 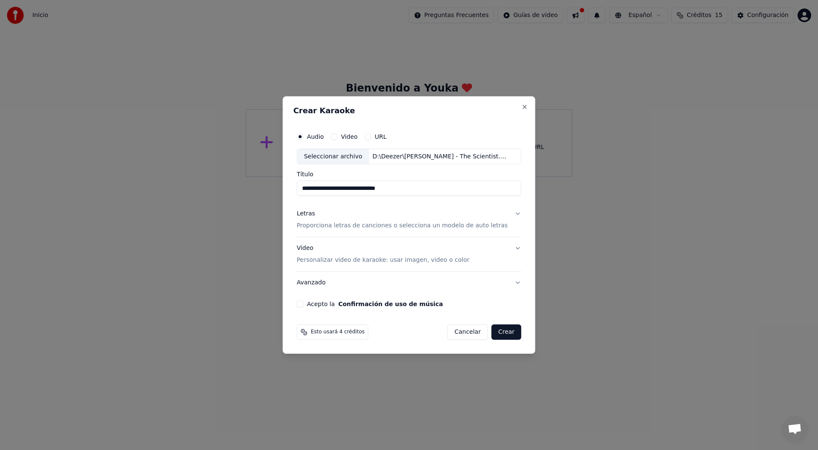 What do you see at coordinates (391, 304) in the screenshot?
I see `button: Acepto la` at bounding box center [391, 304].